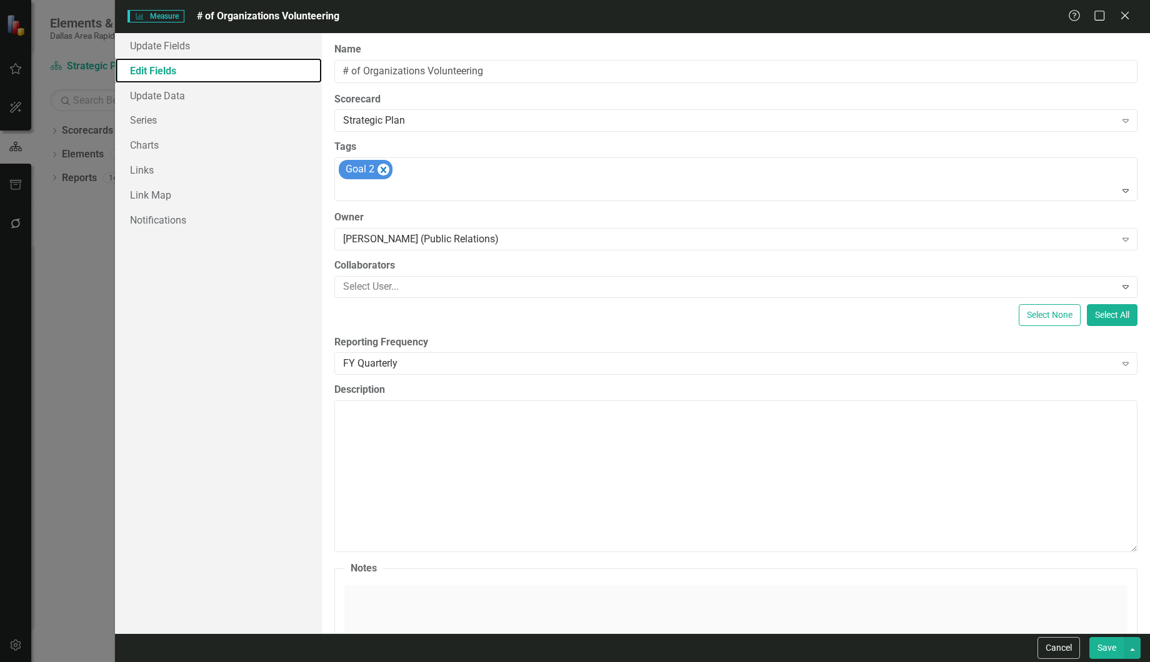  I want to click on span: Measure, so click(156, 16).